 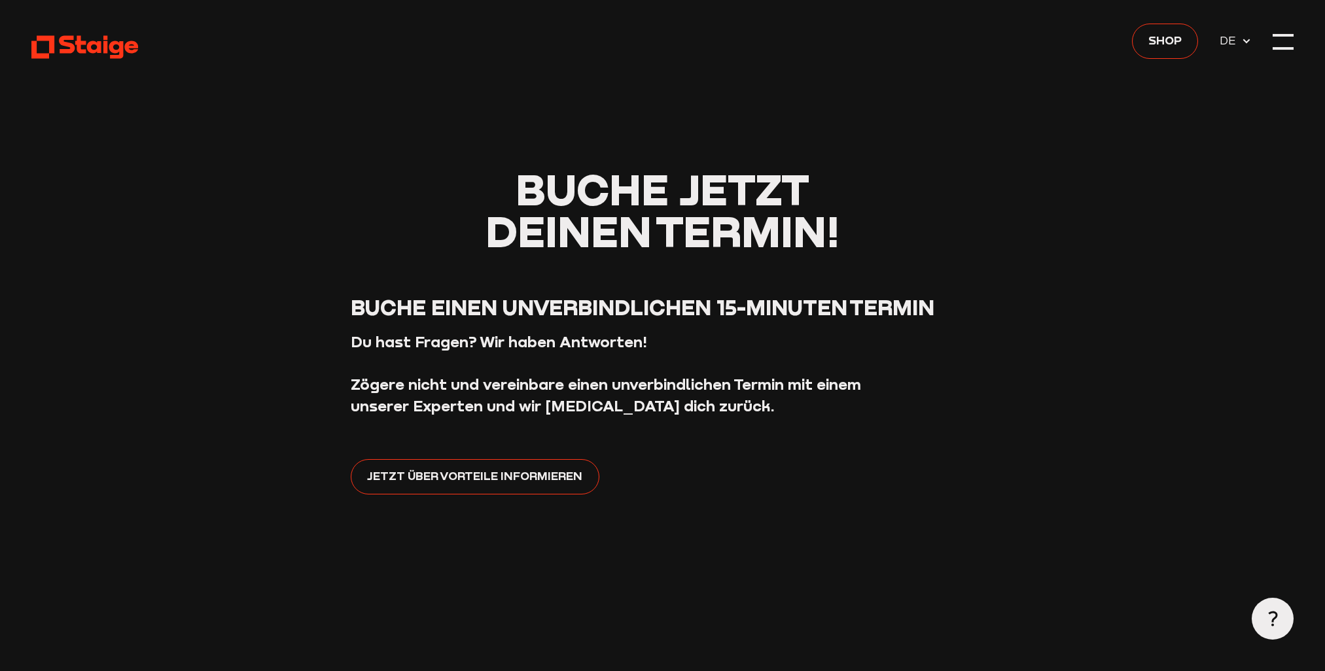 I want to click on a: Shop, so click(x=1165, y=41).